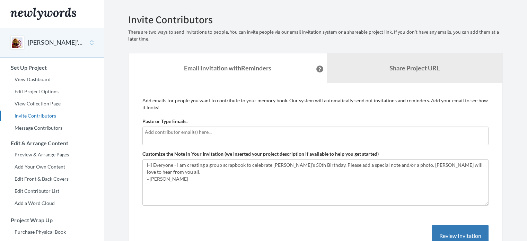  Describe the element at coordinates (414, 68) in the screenshot. I see `b: Share Project URL` at that location.